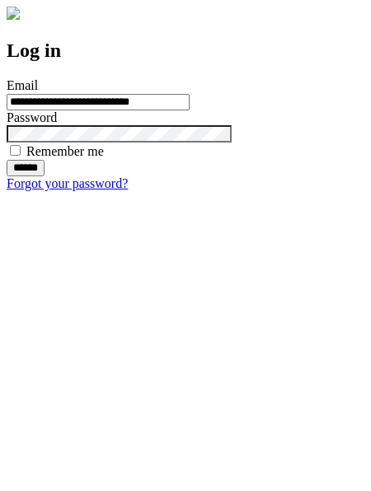 This screenshot has width=371, height=491. Describe the element at coordinates (67, 183) in the screenshot. I see `a: Forgot your password?` at that location.